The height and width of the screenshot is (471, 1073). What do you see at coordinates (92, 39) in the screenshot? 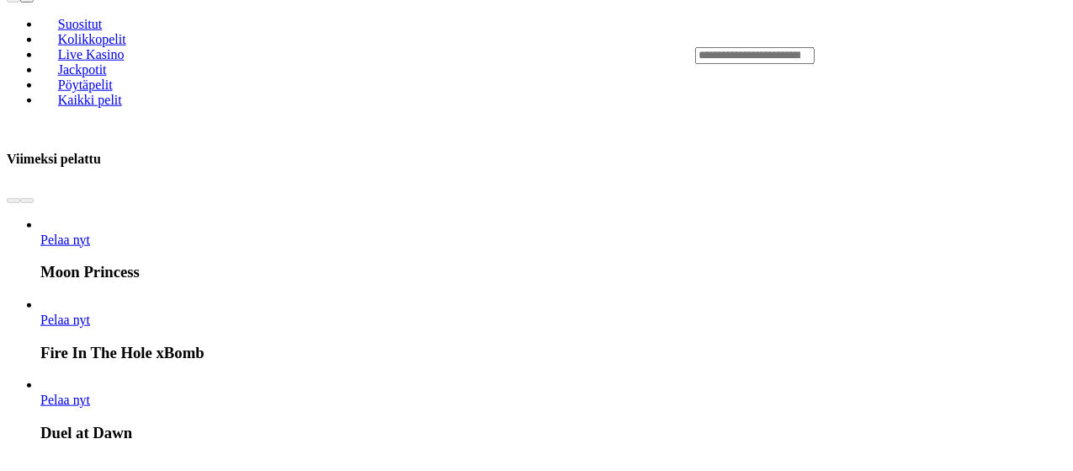
I see `span: Kolikkopelit` at bounding box center [92, 39].